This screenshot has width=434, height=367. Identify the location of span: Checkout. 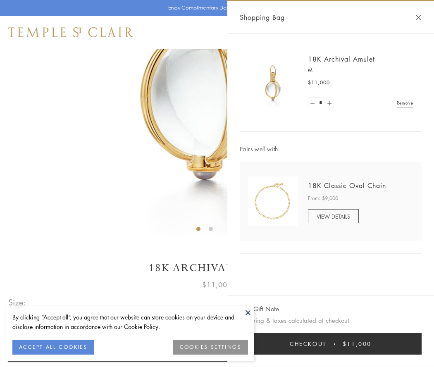
(308, 344).